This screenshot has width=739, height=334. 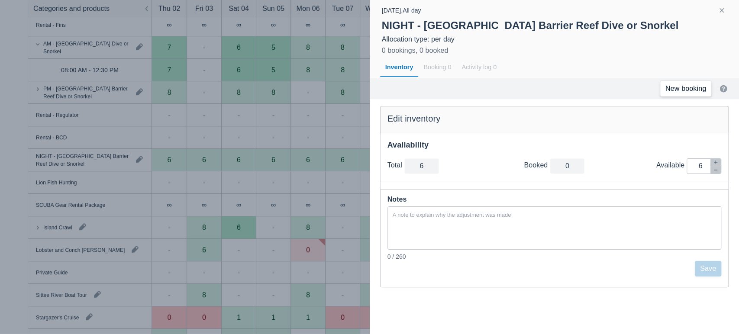 I want to click on div: Edit inventory, so click(x=554, y=119).